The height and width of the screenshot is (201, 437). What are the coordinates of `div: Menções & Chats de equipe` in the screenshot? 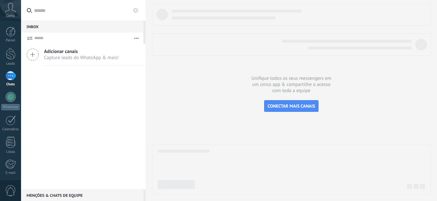 It's located at (82, 196).